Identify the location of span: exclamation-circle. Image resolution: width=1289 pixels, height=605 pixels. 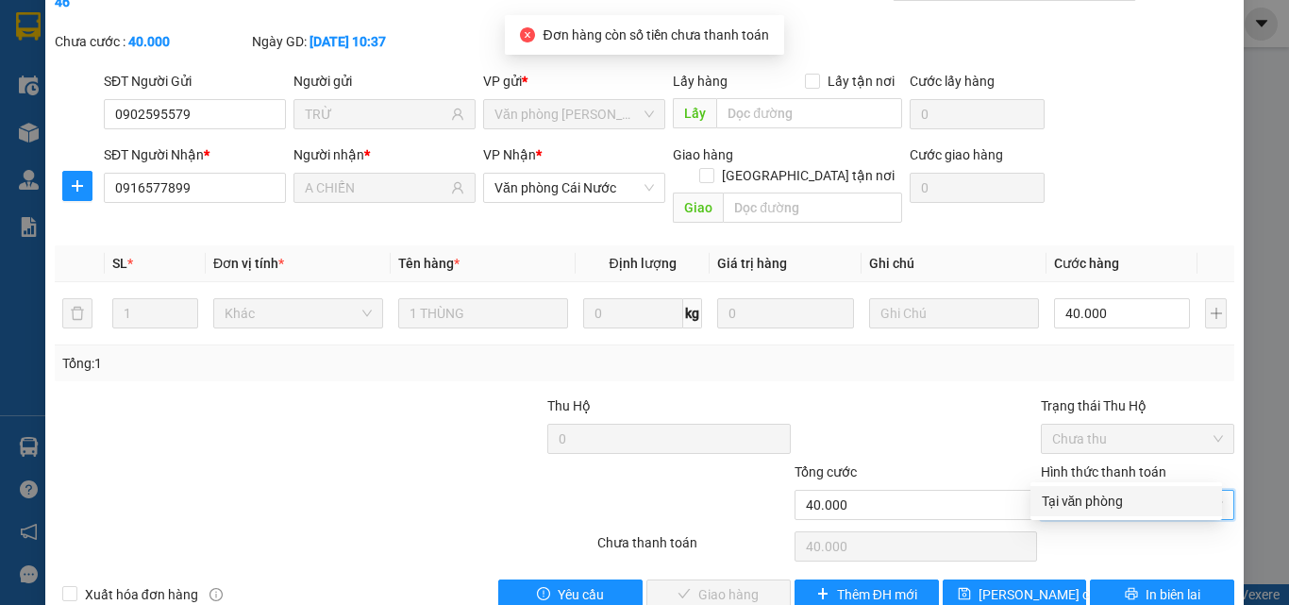
(543, 594).